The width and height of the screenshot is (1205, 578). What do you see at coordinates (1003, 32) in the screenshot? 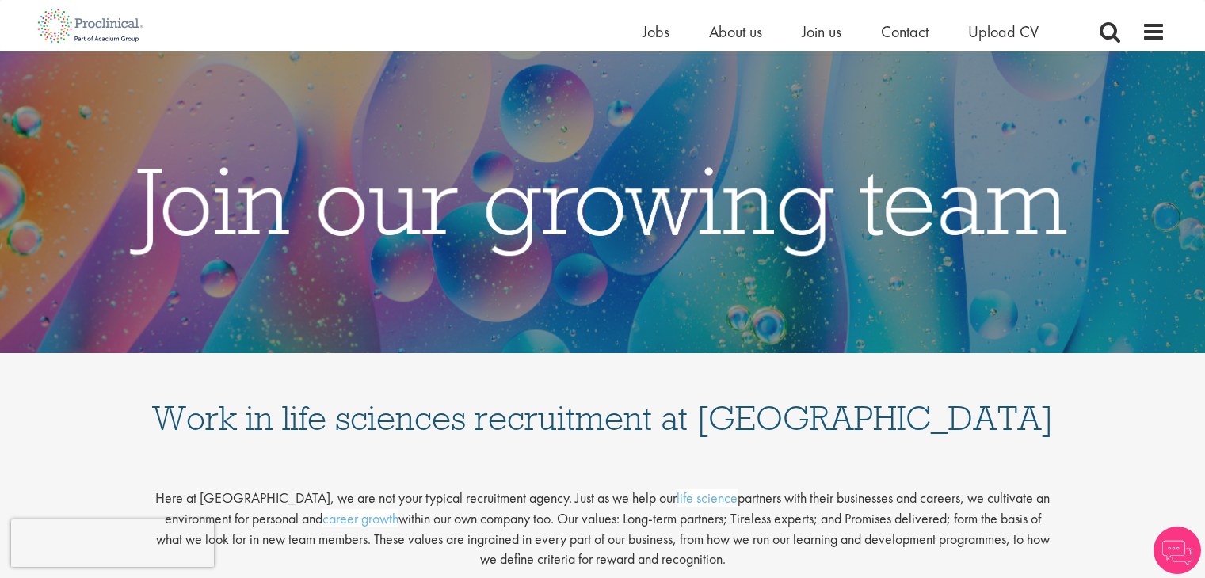
I see `span: Upload CV` at bounding box center [1003, 32].